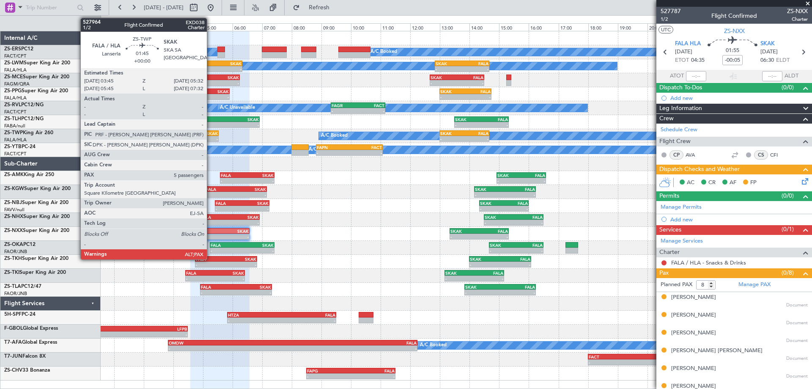  Describe the element at coordinates (792, 76) in the screenshot. I see `span: ALDT` at that location.